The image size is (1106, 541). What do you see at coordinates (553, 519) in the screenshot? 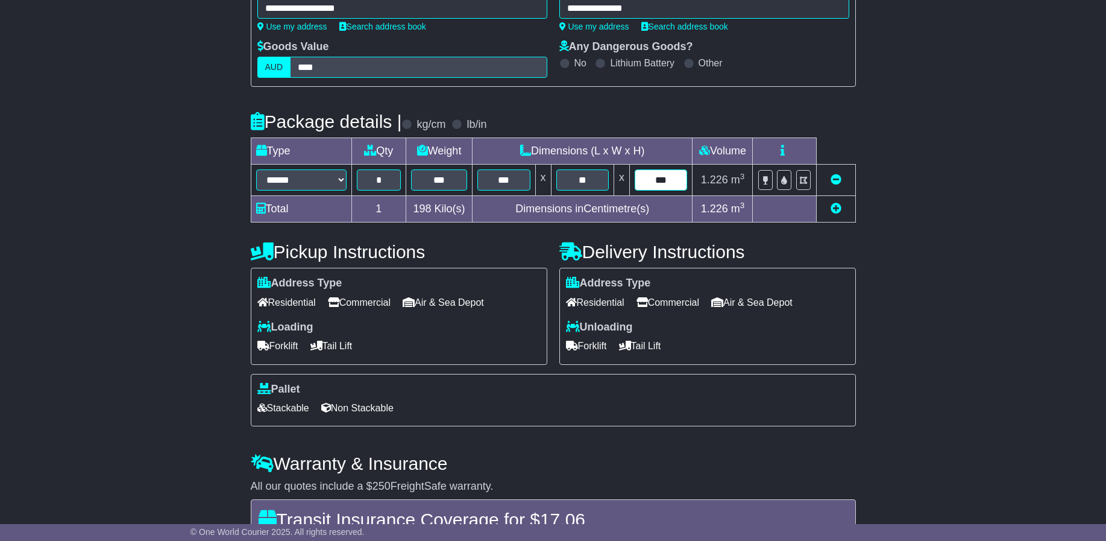
I see `h4: Transit Insurance Coverage for $` at bounding box center [553, 519].